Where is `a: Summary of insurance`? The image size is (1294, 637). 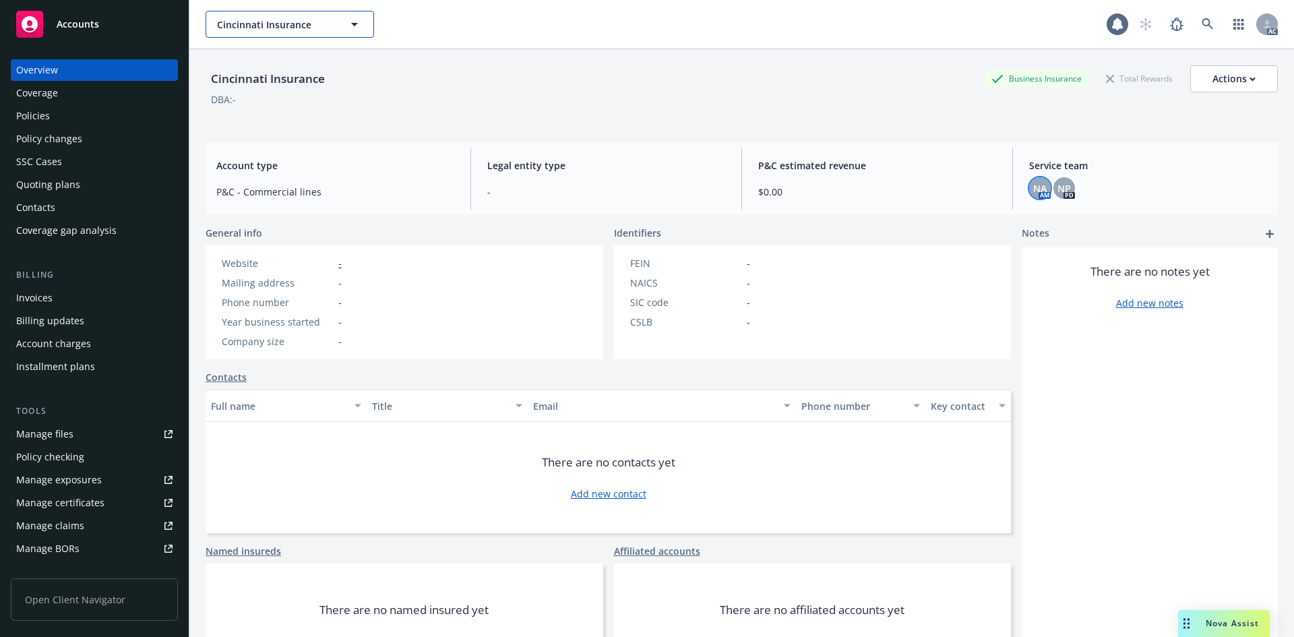 a: Summary of insurance is located at coordinates (94, 572).